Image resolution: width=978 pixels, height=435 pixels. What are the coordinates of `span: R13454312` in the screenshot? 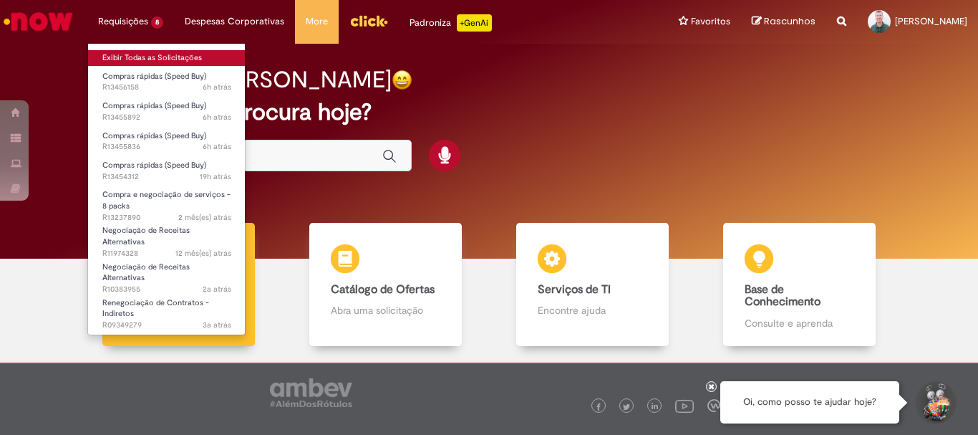 It's located at (167, 177).